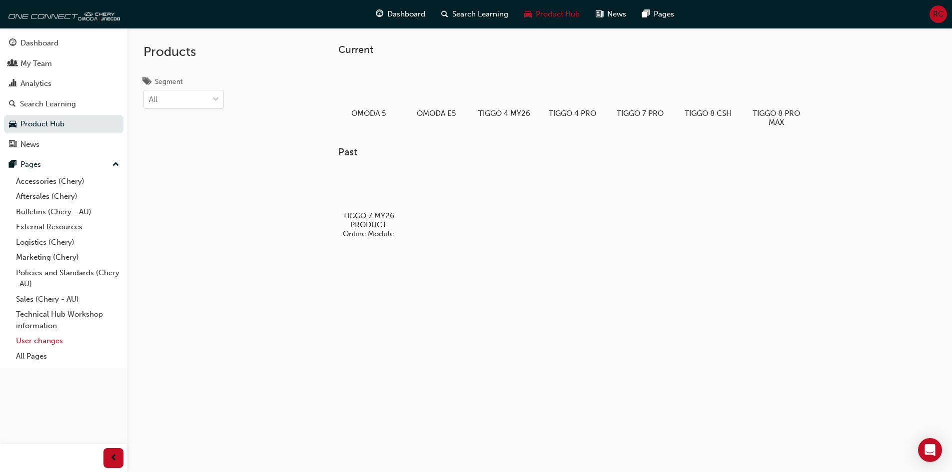  What do you see at coordinates (436, 113) in the screenshot?
I see `h5: OMODA E5` at bounding box center [436, 113].